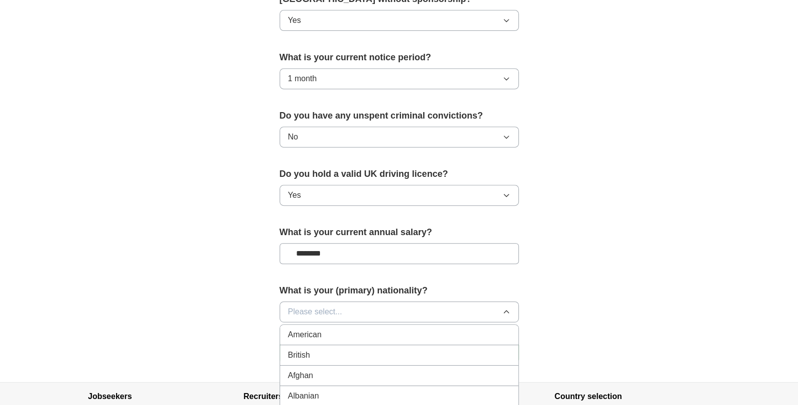  I want to click on span: American, so click(305, 335).